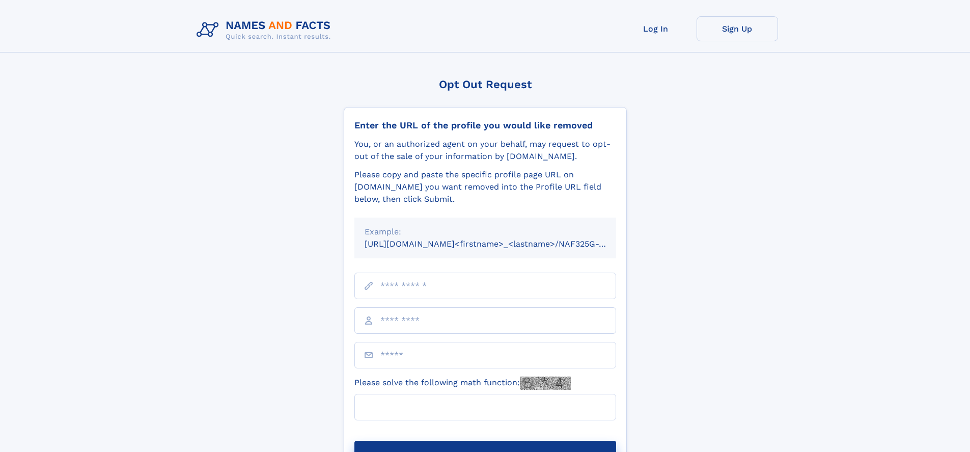 The width and height of the screenshot is (970, 452). Describe the element at coordinates (656, 29) in the screenshot. I see `a: Log In` at that location.